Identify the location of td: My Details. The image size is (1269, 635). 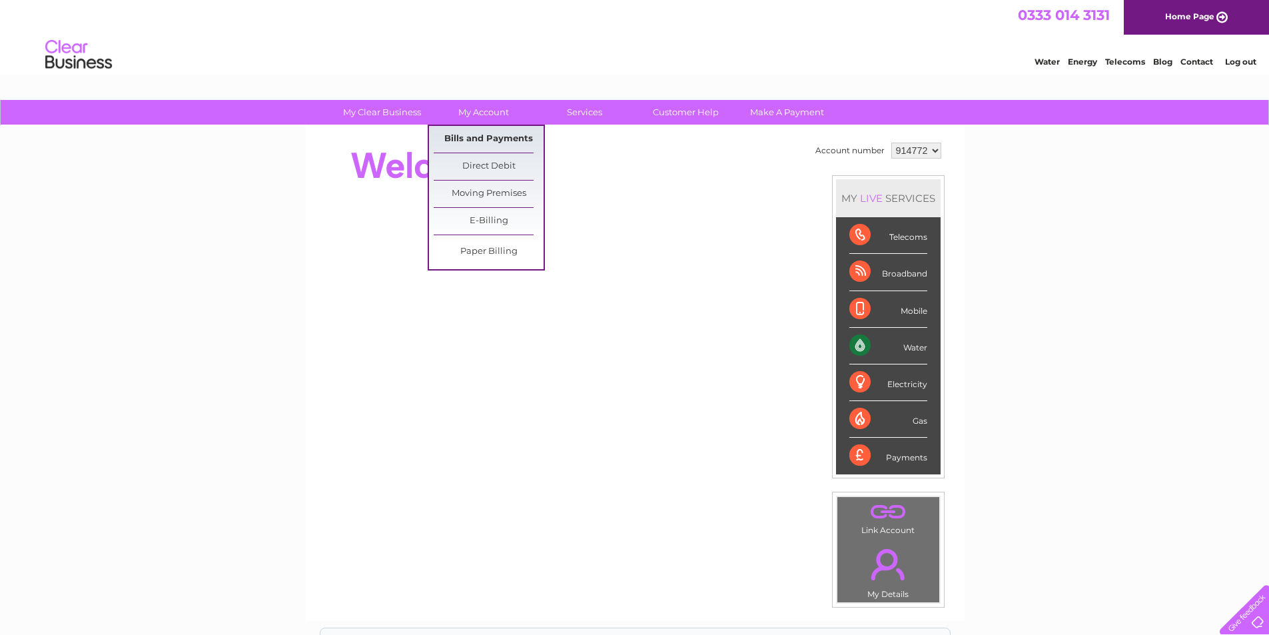
(888, 570).